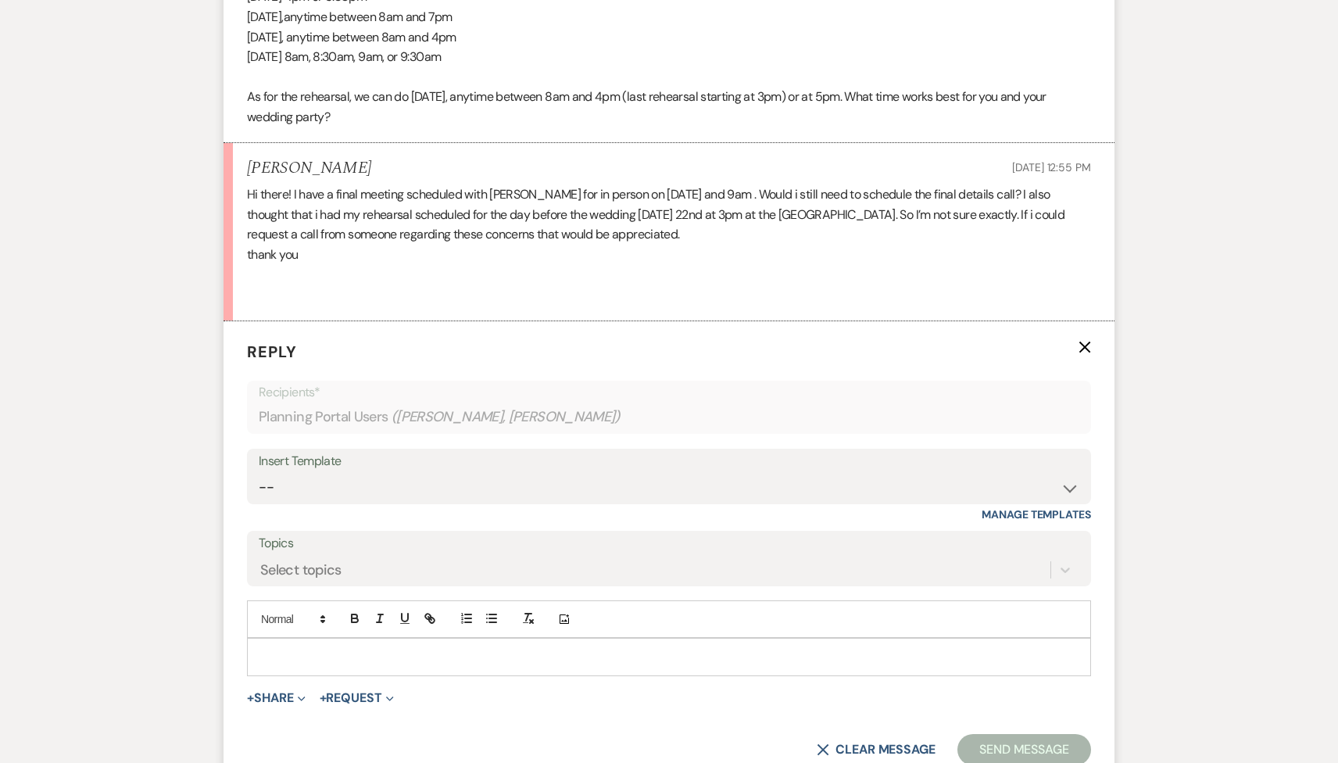 The image size is (1338, 763). Describe the element at coordinates (669, 543) in the screenshot. I see `label: Topics` at that location.